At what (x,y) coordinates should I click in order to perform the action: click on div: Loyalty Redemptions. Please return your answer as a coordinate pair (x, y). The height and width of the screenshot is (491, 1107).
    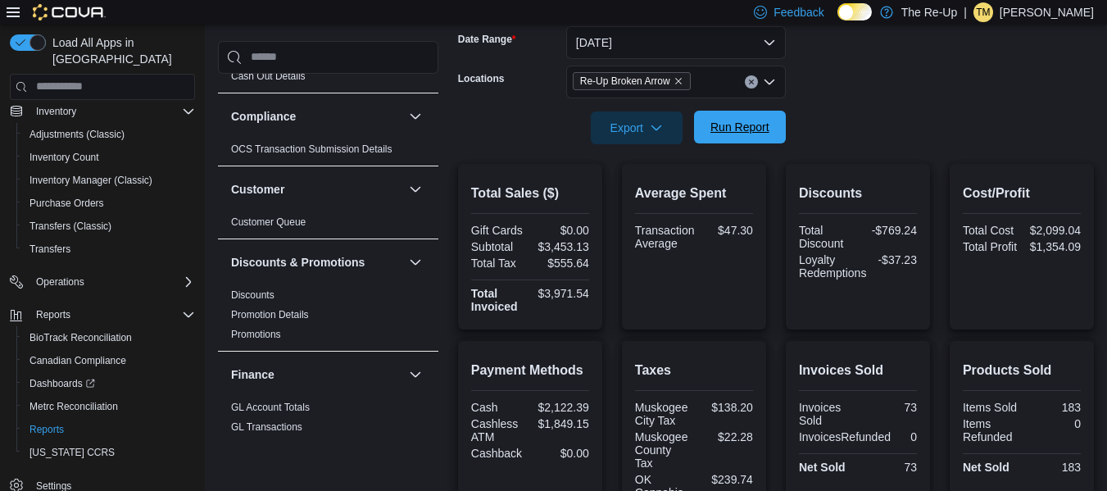
    Looking at the image, I should click on (832, 266).